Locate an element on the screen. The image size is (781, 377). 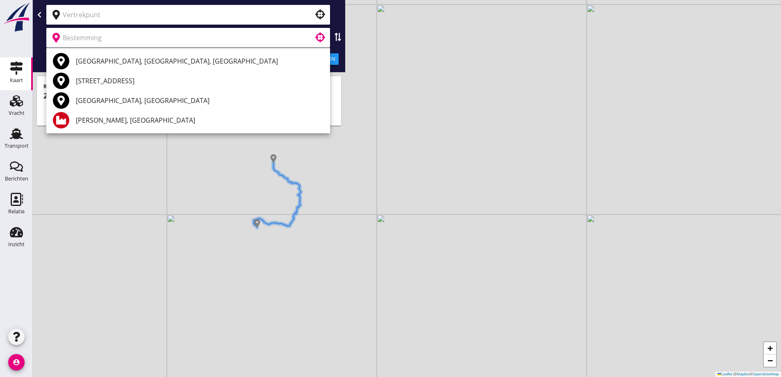
input: Vertrekpunt is located at coordinates (183, 15).